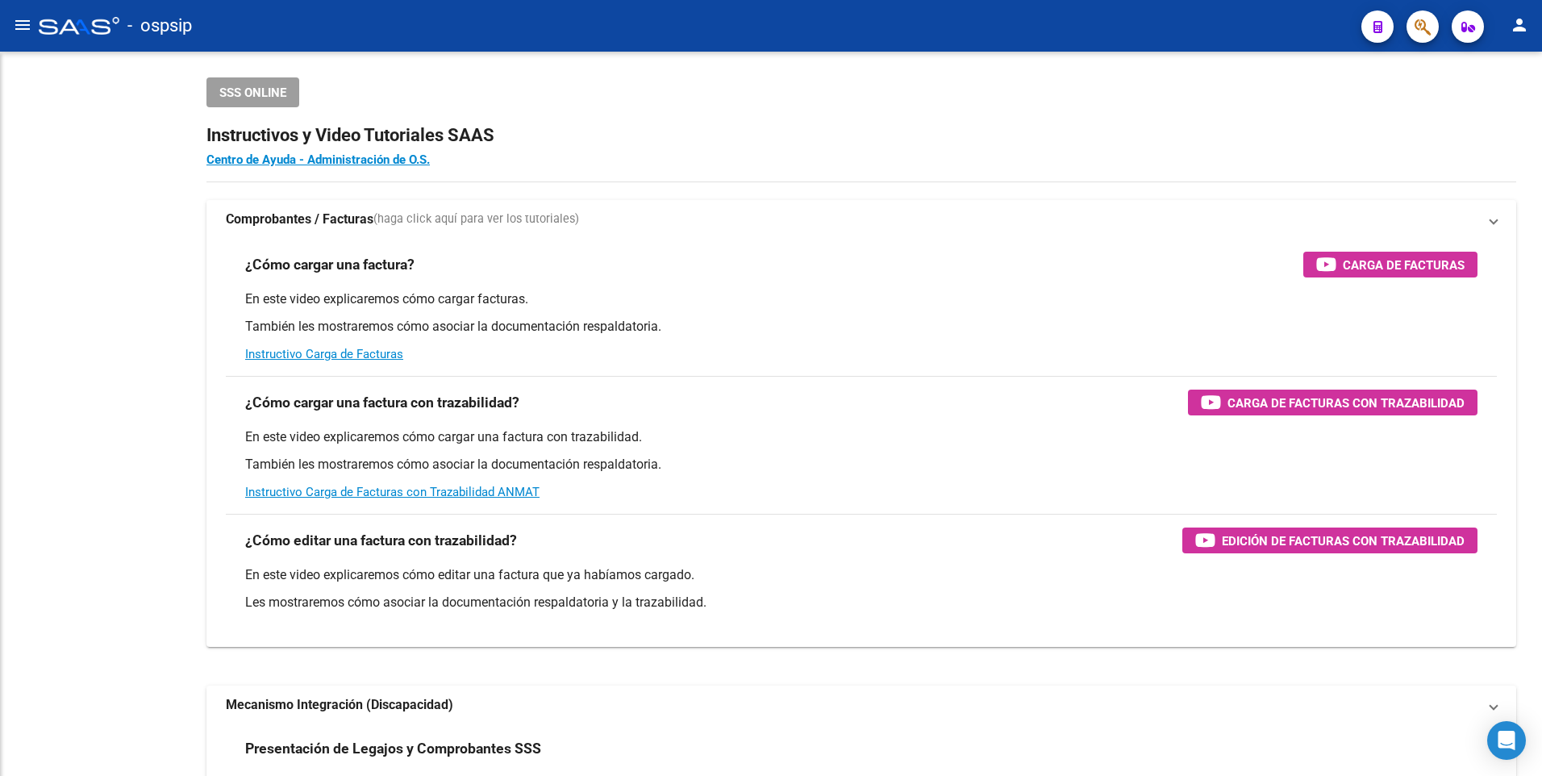 This screenshot has width=1542, height=776. I want to click on div: Comprobantes / Facturas(haga click aquí para ver los tutoriales), so click(861, 443).